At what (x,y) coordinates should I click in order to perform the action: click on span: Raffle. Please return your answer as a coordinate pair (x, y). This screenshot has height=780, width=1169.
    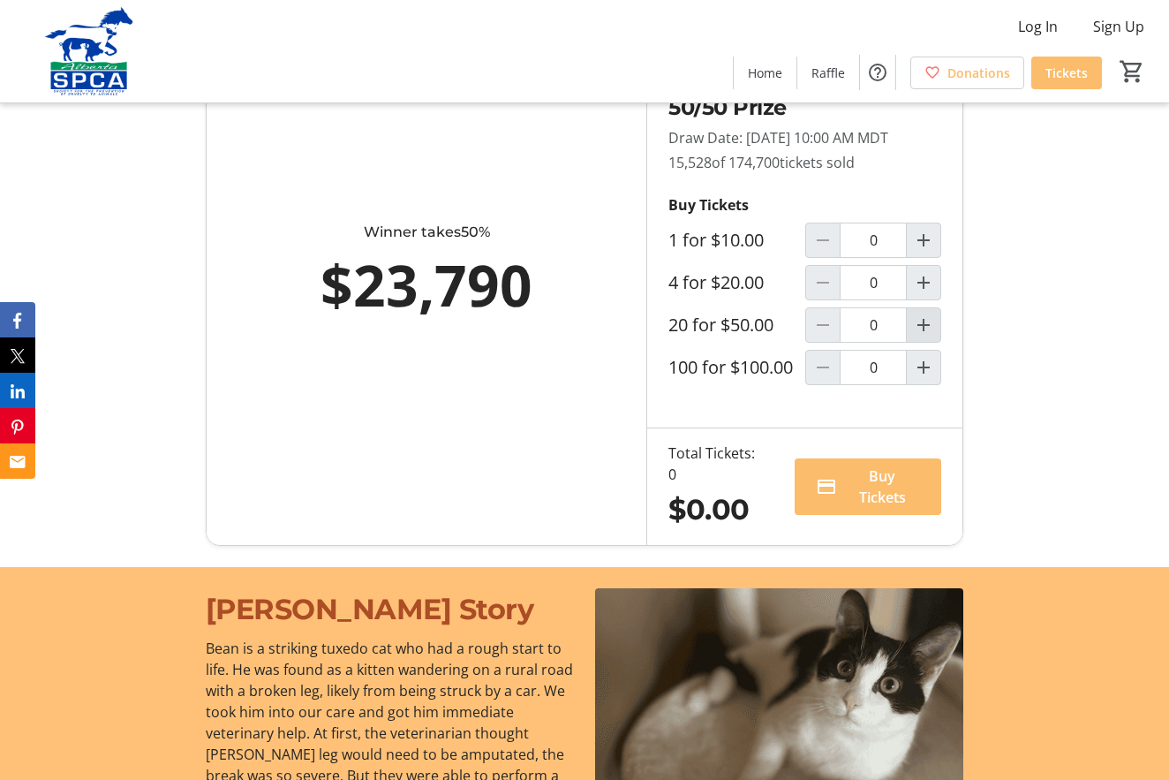
    Looking at the image, I should click on (828, 72).